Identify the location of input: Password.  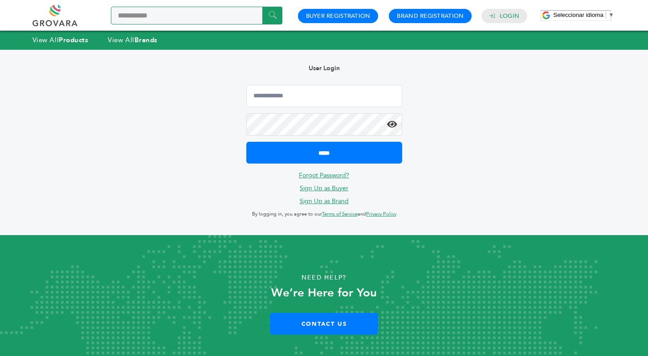
(324, 125).